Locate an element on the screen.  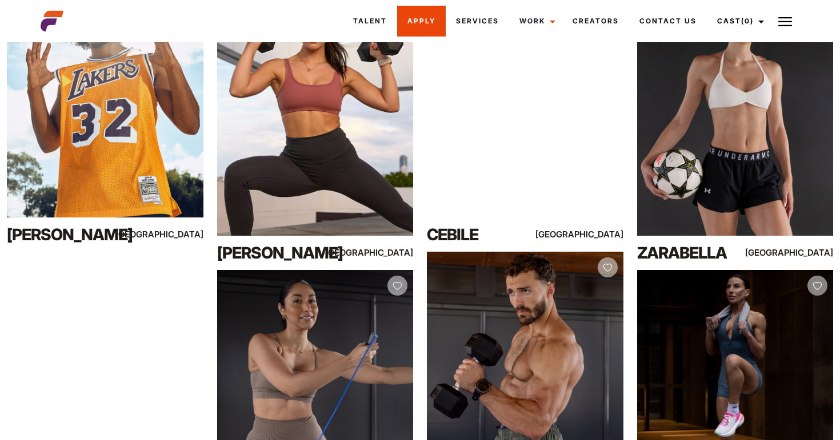
img: Burger icon is located at coordinates (785, 22).